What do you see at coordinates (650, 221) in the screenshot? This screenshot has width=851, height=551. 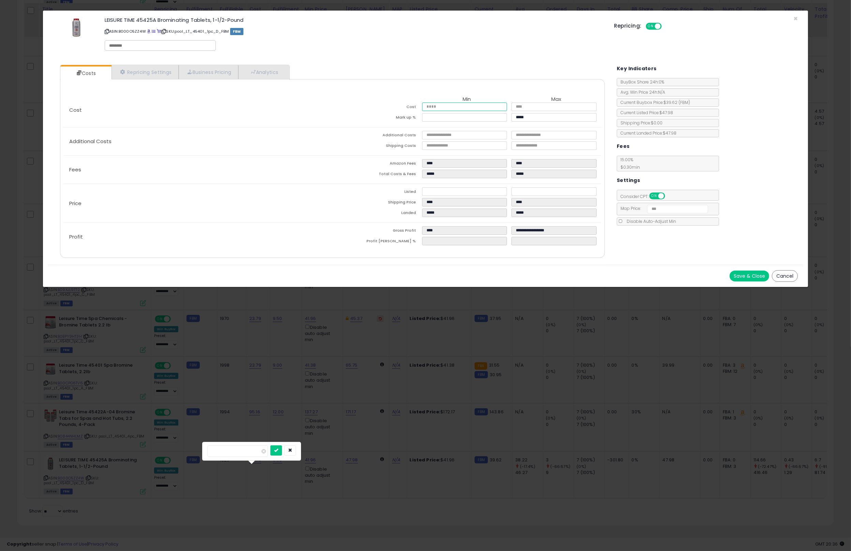 I see `span: Disable Auto-Adjust Min` at bounding box center [650, 221].